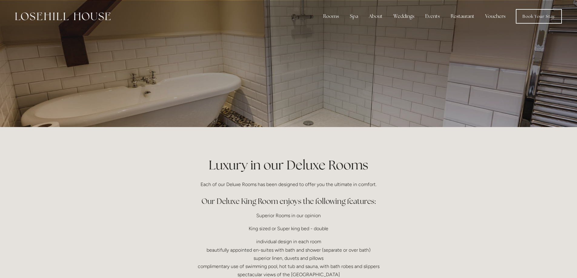 Image resolution: width=577 pixels, height=278 pixels. Describe the element at coordinates (289, 165) in the screenshot. I see `h1: Luxury in our Deluxe Rooms` at that location.